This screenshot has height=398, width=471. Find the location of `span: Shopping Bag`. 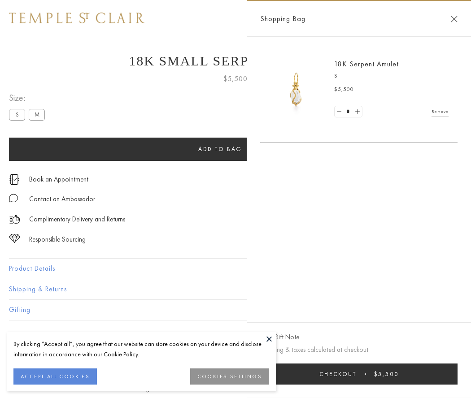

span: Shopping Bag is located at coordinates (283, 19).